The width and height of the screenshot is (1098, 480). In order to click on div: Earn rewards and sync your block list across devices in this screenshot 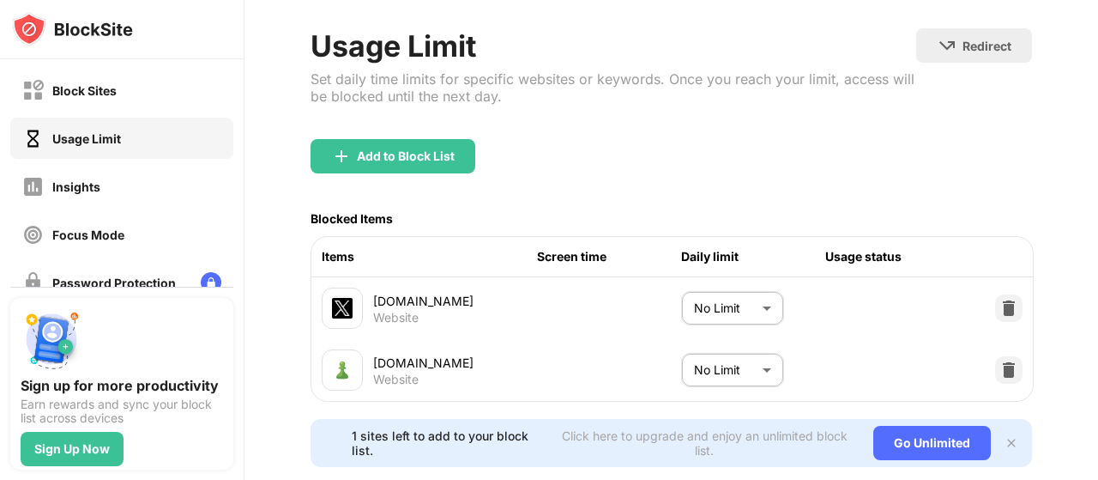, I will do `click(122, 411)`.